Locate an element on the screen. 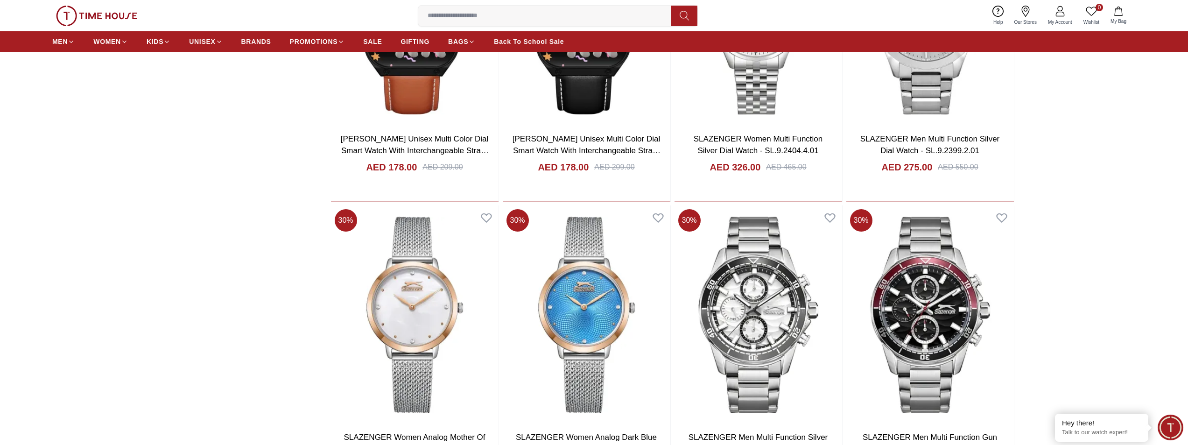 This screenshot has width=1188, height=445. a: SLAZENGER Women Analog Dark Blue Dial Watch - SL.9.2397.3.04 is located at coordinates (586, 315).